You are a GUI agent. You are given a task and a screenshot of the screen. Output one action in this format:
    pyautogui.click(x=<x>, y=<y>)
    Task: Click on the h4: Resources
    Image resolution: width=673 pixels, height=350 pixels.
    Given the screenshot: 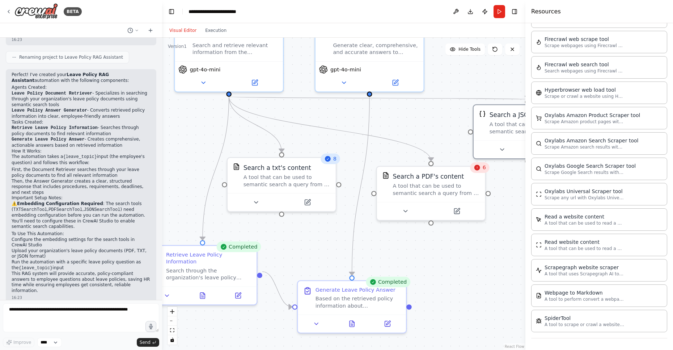 What is the action you would take?
    pyautogui.click(x=546, y=12)
    